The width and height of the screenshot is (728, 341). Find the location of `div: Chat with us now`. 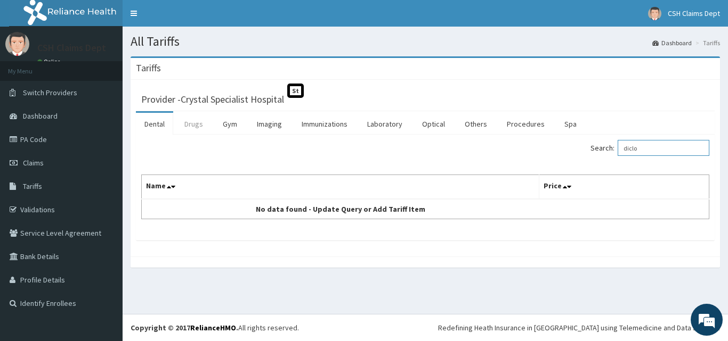

div: Chat with us now is located at coordinates (117, 67).